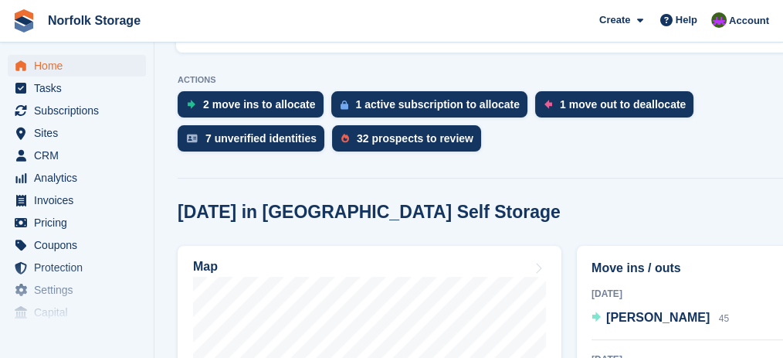 This screenshot has width=783, height=358. I want to click on div: 1 active subscription to allocate, so click(438, 104).